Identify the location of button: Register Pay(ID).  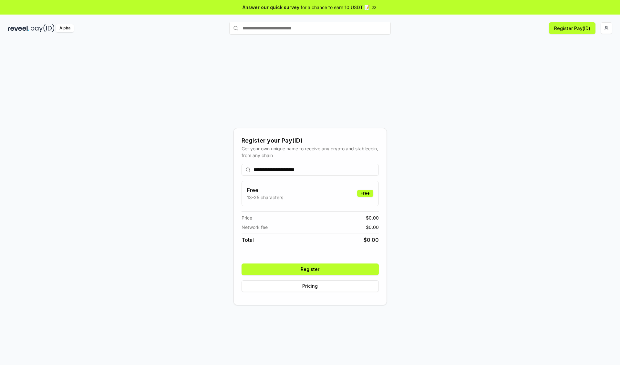
(572, 28).